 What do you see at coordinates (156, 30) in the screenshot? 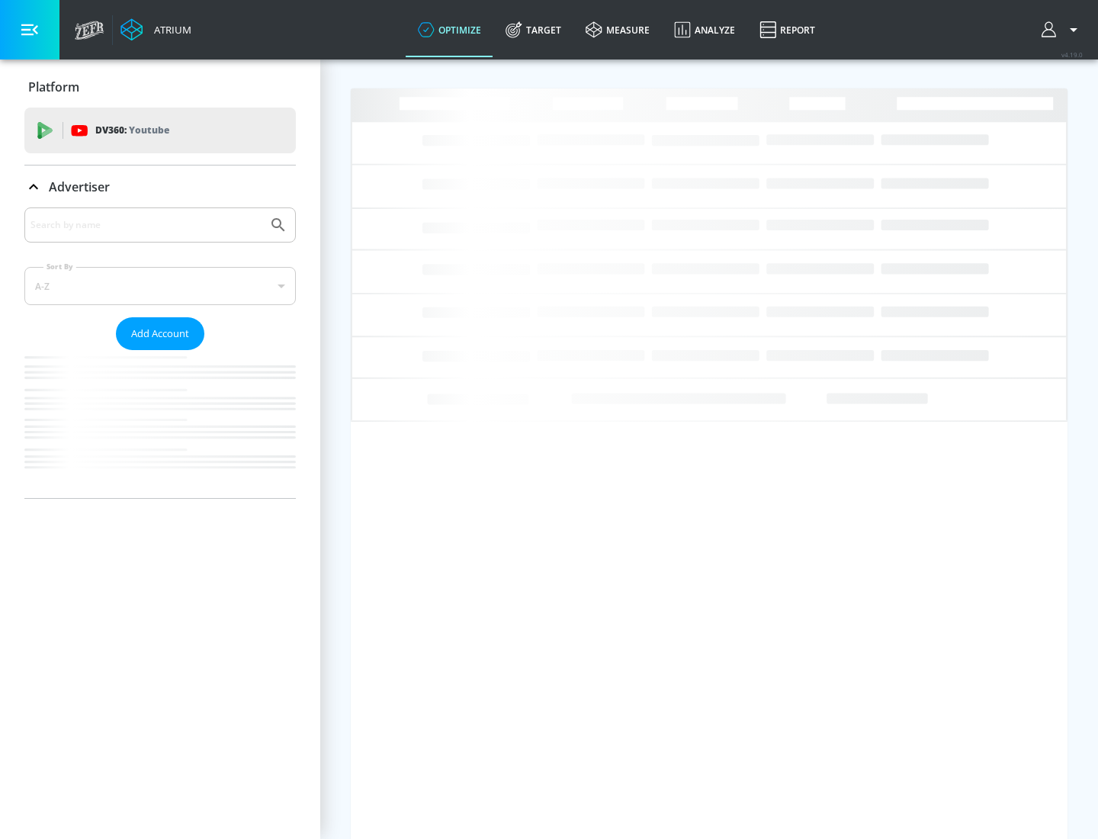
I see `a: Atrium` at bounding box center [156, 30].